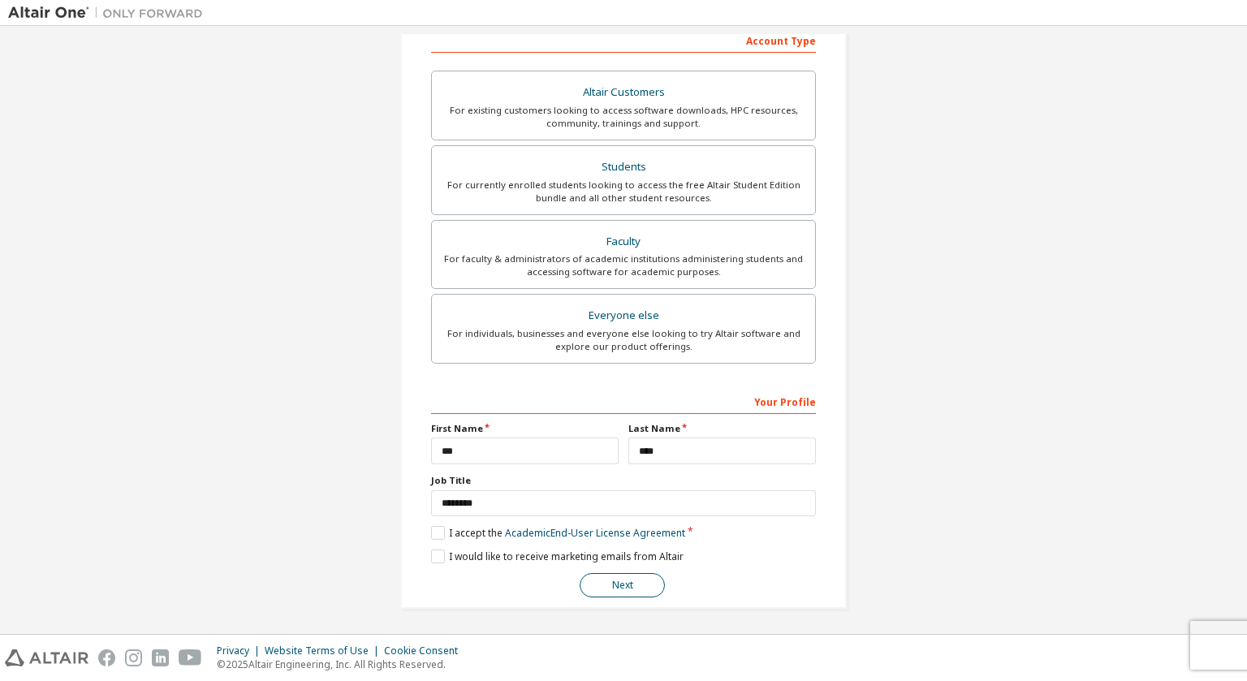  What do you see at coordinates (624, 40) in the screenshot?
I see `div: Account Type` at bounding box center [624, 40].